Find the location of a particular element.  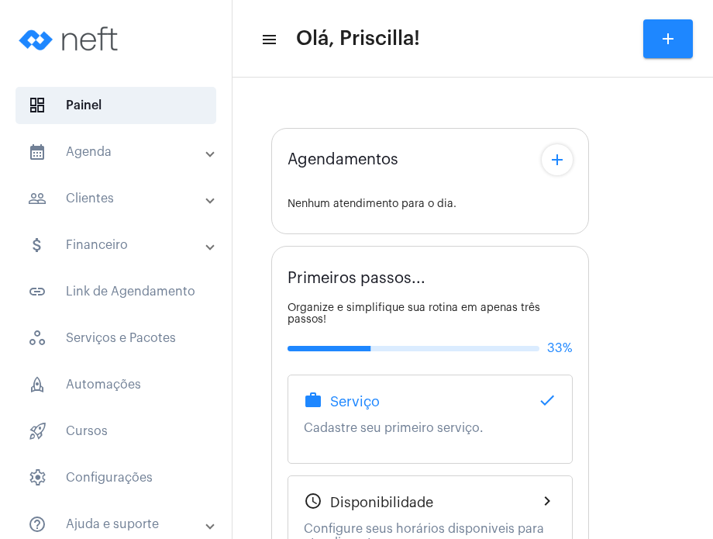

span: Agendamentos is located at coordinates (343, 160).